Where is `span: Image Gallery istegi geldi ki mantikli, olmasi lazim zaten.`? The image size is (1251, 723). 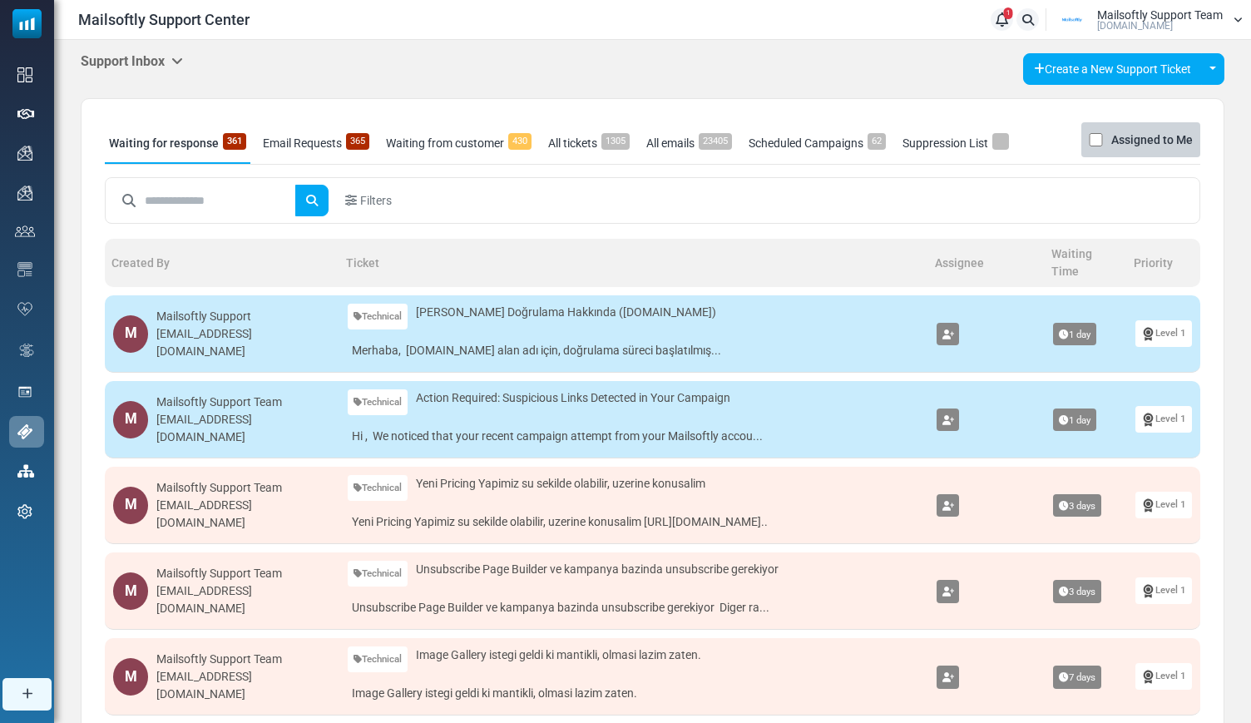
span: Image Gallery istegi geldi ki mantikli, olmasi lazim zaten. is located at coordinates (558, 655).